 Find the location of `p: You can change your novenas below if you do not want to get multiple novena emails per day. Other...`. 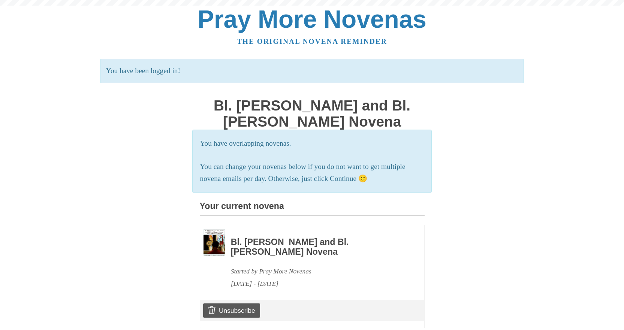

p: You can change your novenas below if you do not want to get multiple novena emails per day. Other... is located at coordinates (312, 173).